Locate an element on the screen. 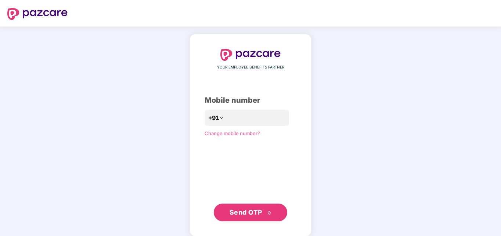 This screenshot has height=236, width=501. span: down is located at coordinates (222, 118).